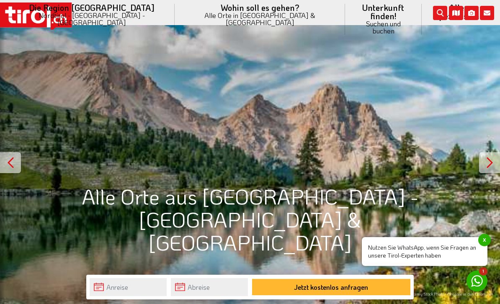  Describe the element at coordinates (425, 252) in the screenshot. I see `span: Nutzen Sie WhatsApp, wenn Sie Fragen an unsere Tirol-Experten haben` at that location.